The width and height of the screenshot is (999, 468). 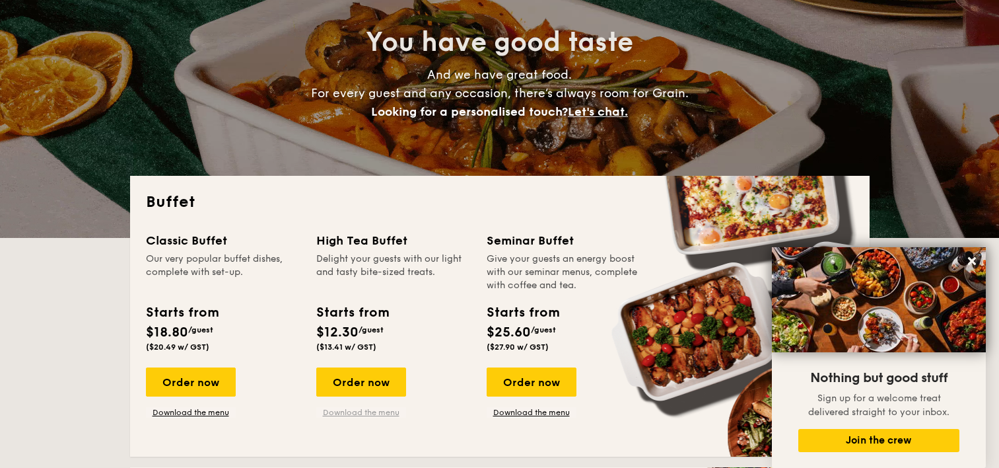 I want to click on div: Classic Buffet, so click(x=223, y=240).